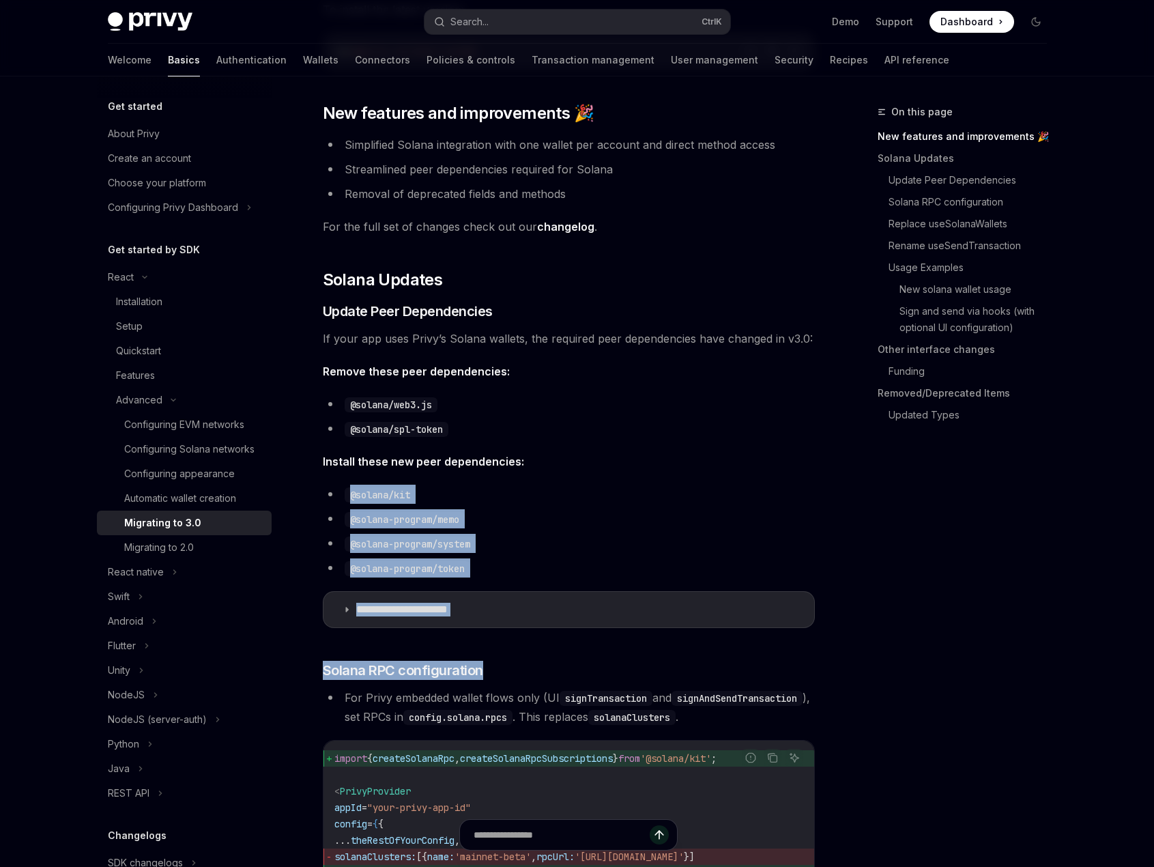 The height and width of the screenshot is (867, 1154). What do you see at coordinates (139, 302) in the screenshot?
I see `div: Installation` at bounding box center [139, 302].